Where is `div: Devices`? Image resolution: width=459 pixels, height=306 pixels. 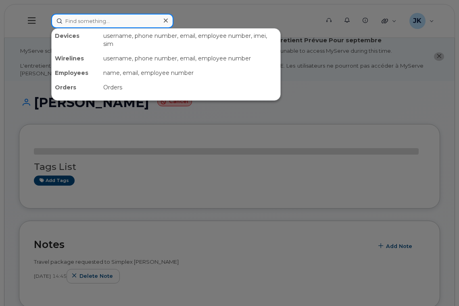
div: Devices is located at coordinates (76, 40).